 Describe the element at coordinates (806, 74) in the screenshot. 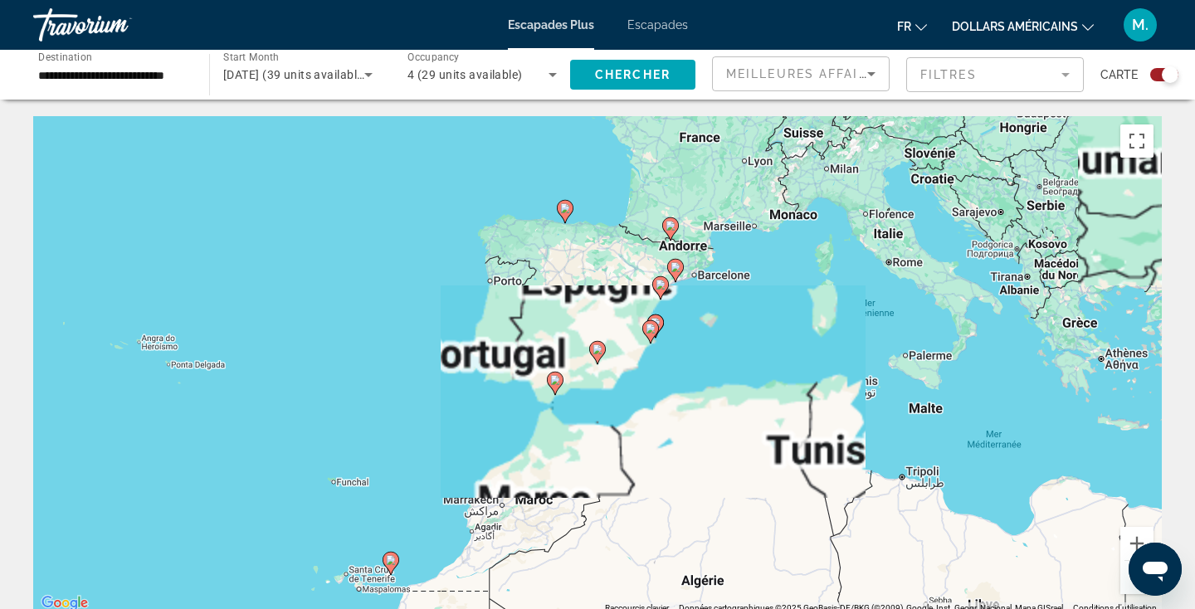

I see `span: Meilleures affaires` at that location.